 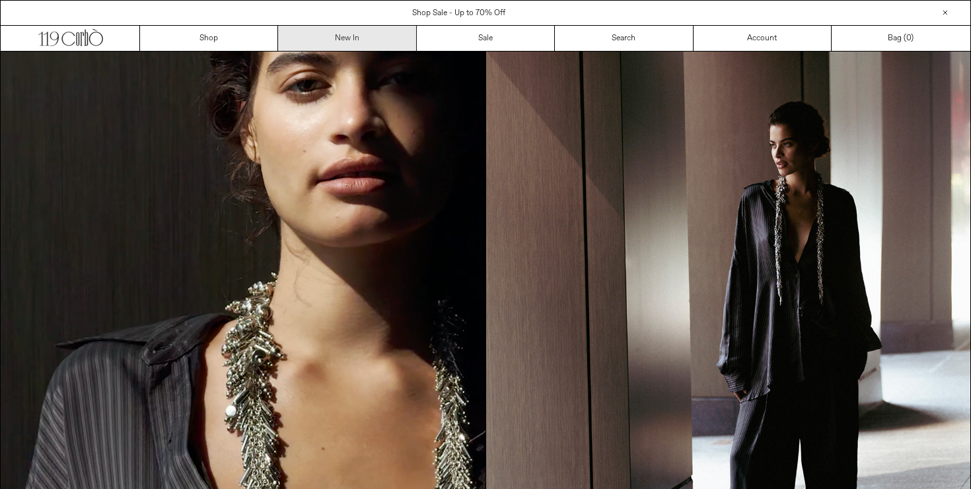 What do you see at coordinates (900, 38) in the screenshot?
I see `a: Bag ()` at bounding box center [900, 38].